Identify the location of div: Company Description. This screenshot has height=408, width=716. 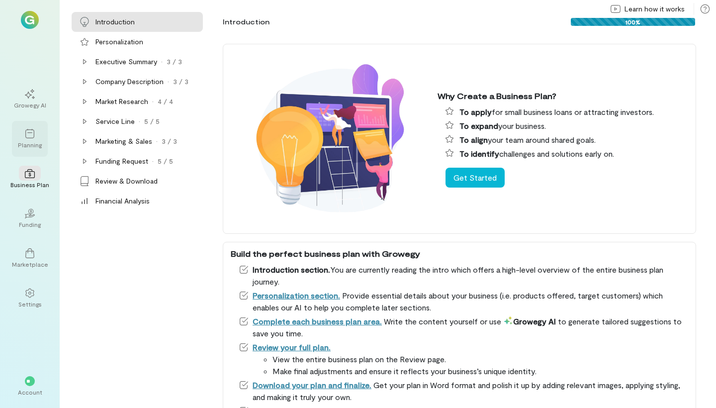
(129, 82).